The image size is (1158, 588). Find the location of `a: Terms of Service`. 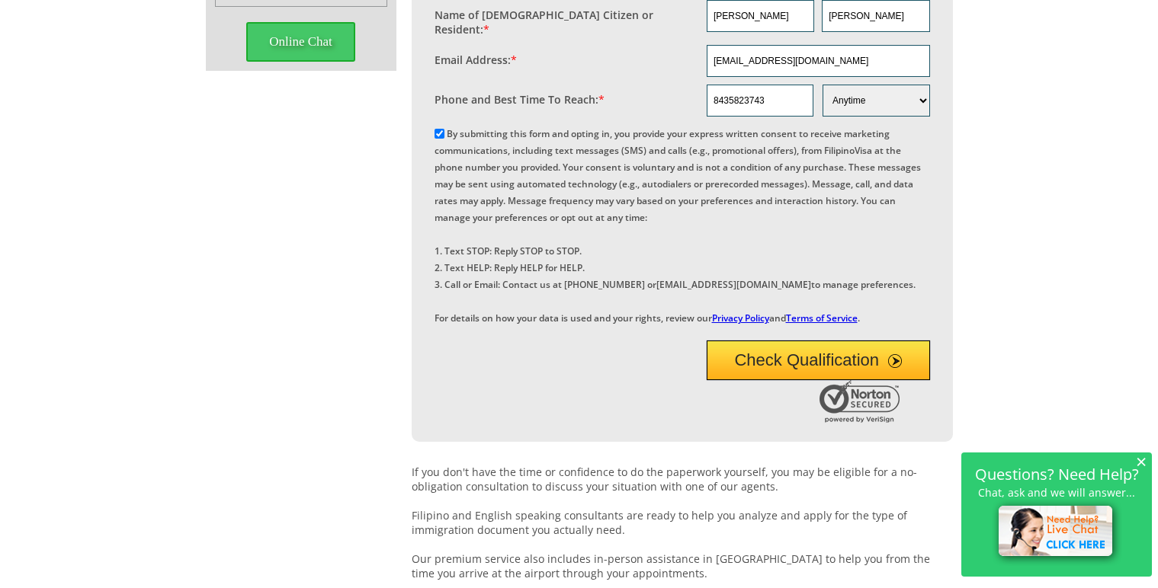

a: Terms of Service is located at coordinates (821, 318).